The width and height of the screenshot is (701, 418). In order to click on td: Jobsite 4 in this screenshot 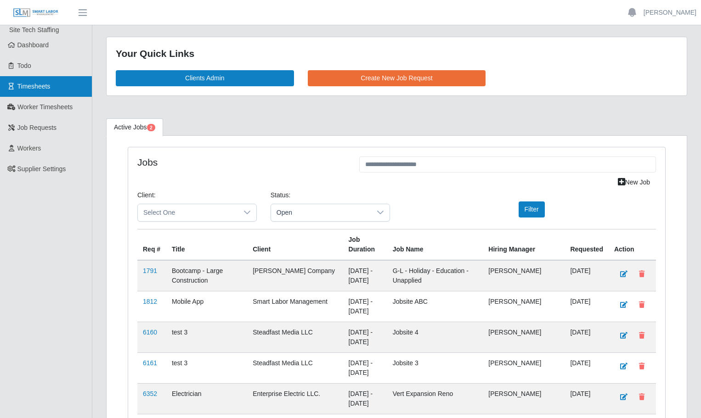, I will do `click(435, 337)`.